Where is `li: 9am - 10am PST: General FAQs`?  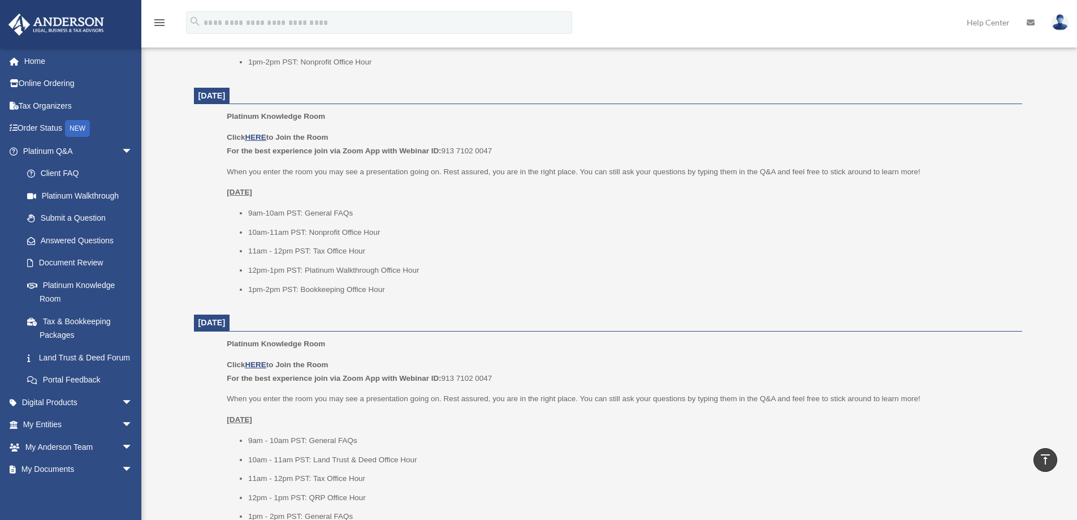
li: 9am - 10am PST: General FAQs is located at coordinates (631, 440).